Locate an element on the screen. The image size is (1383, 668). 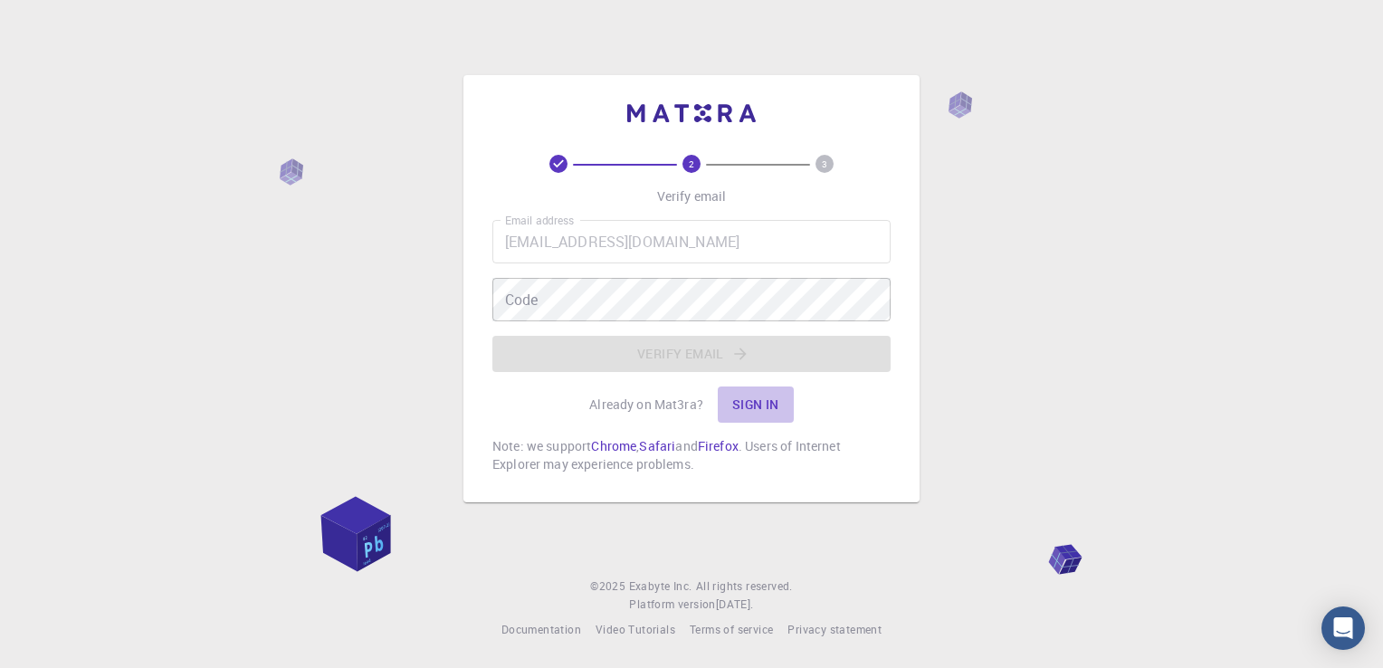
p: Already on Mat3ra? is located at coordinates (646, 405).